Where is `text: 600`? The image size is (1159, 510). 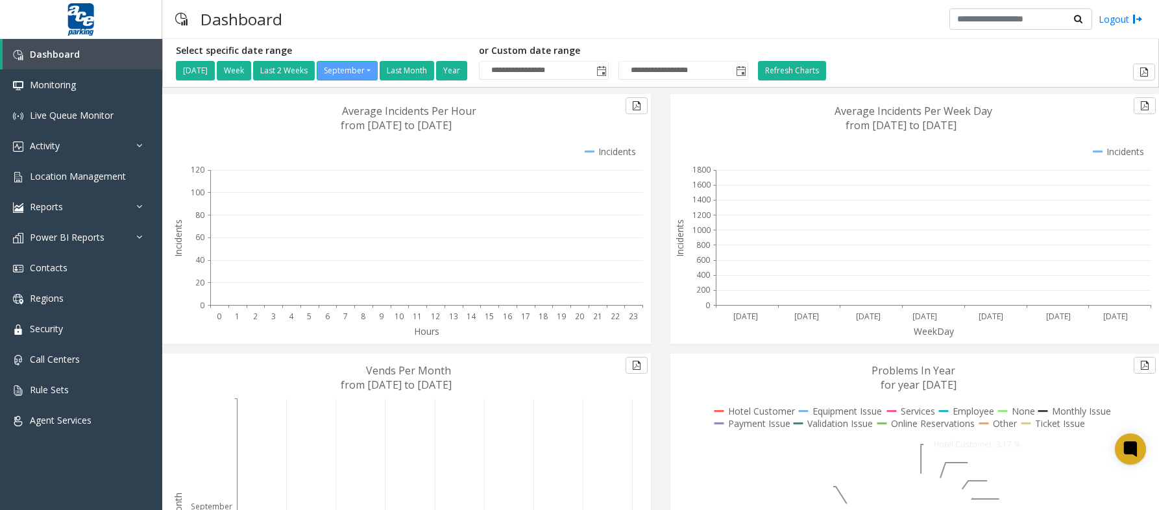 text: 600 is located at coordinates (703, 260).